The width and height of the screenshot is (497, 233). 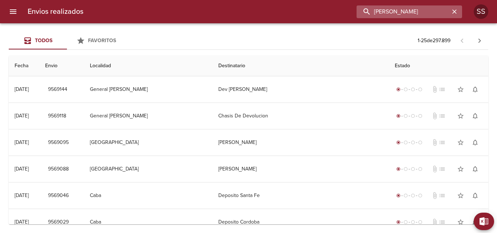 I want to click on h6: Envios realizados, so click(x=55, y=12).